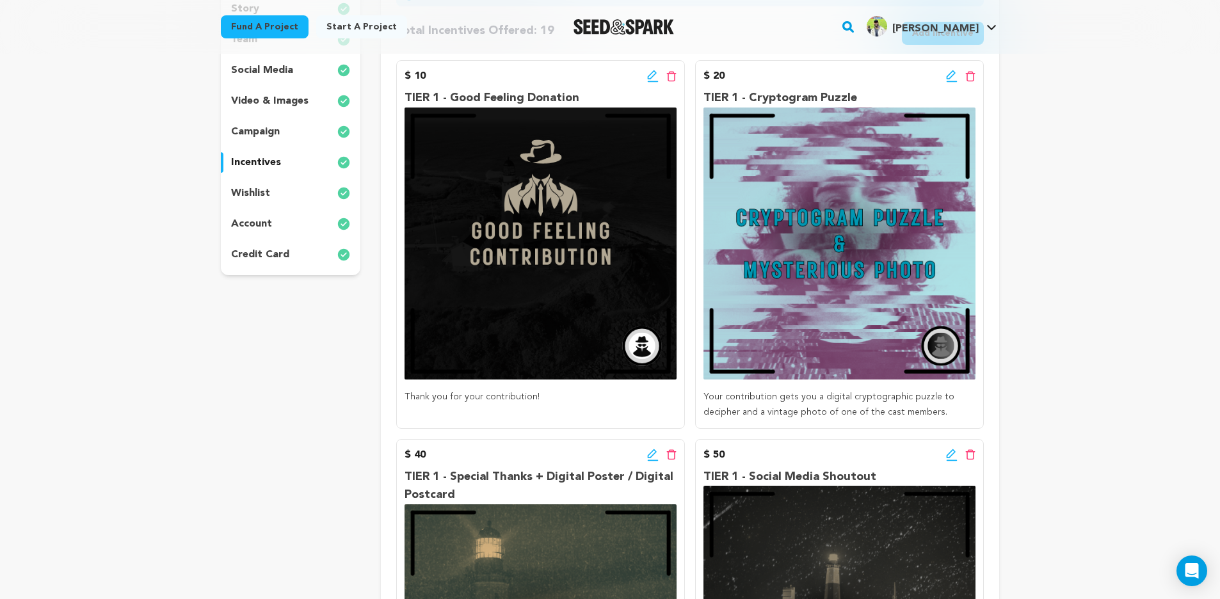  Describe the element at coordinates (624, 27) in the screenshot. I see `img: Seed&Spark Logo Dark Mode` at that location.